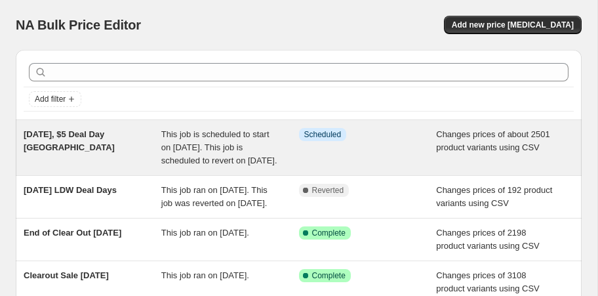  Describe the element at coordinates (50, 99) in the screenshot. I see `span: Add filter` at that location.